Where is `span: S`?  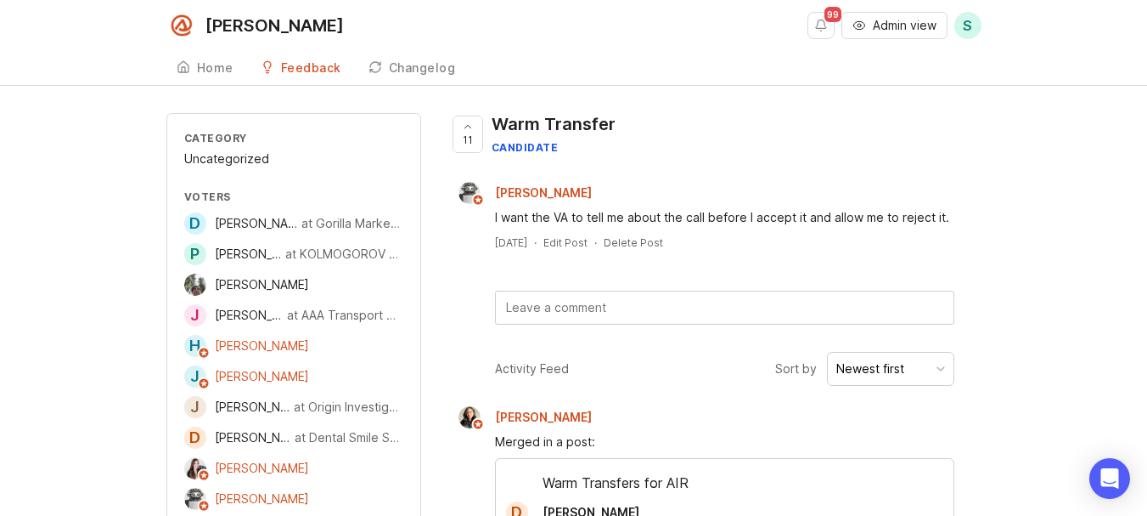 span: S is located at coordinates (967, 25).